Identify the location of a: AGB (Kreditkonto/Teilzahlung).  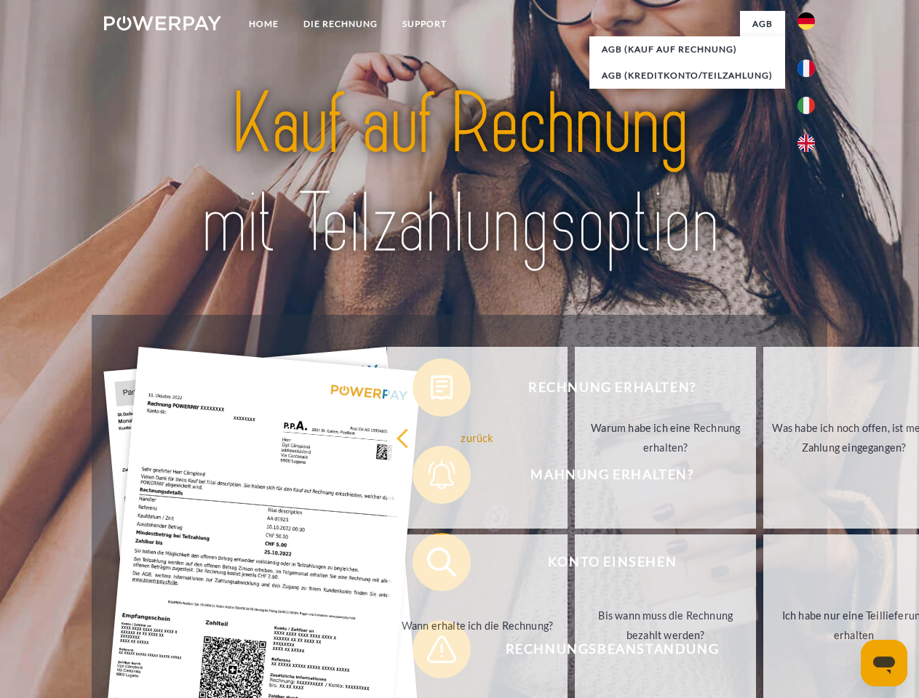
(687, 76).